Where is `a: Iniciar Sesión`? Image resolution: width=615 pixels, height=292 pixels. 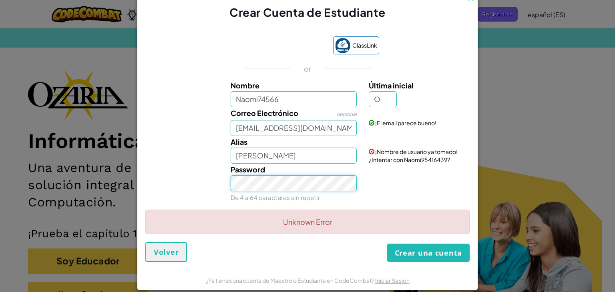
a: Iniciar Sesión is located at coordinates (392, 280).